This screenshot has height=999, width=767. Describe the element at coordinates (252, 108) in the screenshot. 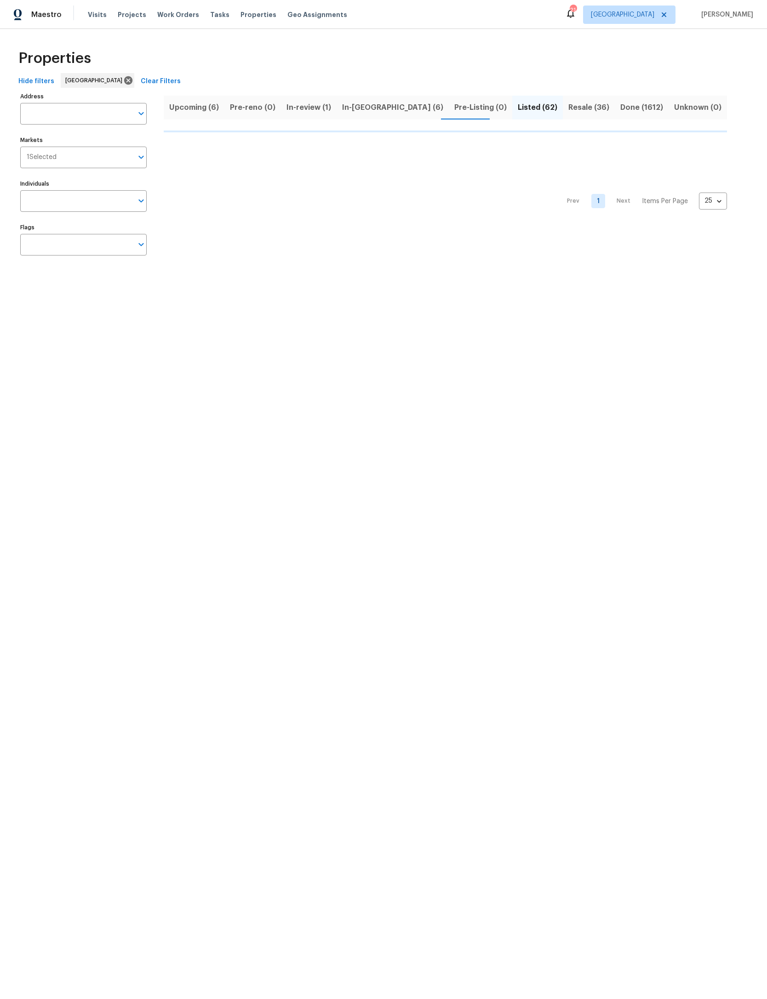

I see `span: Pre-reno (0)` at that location.